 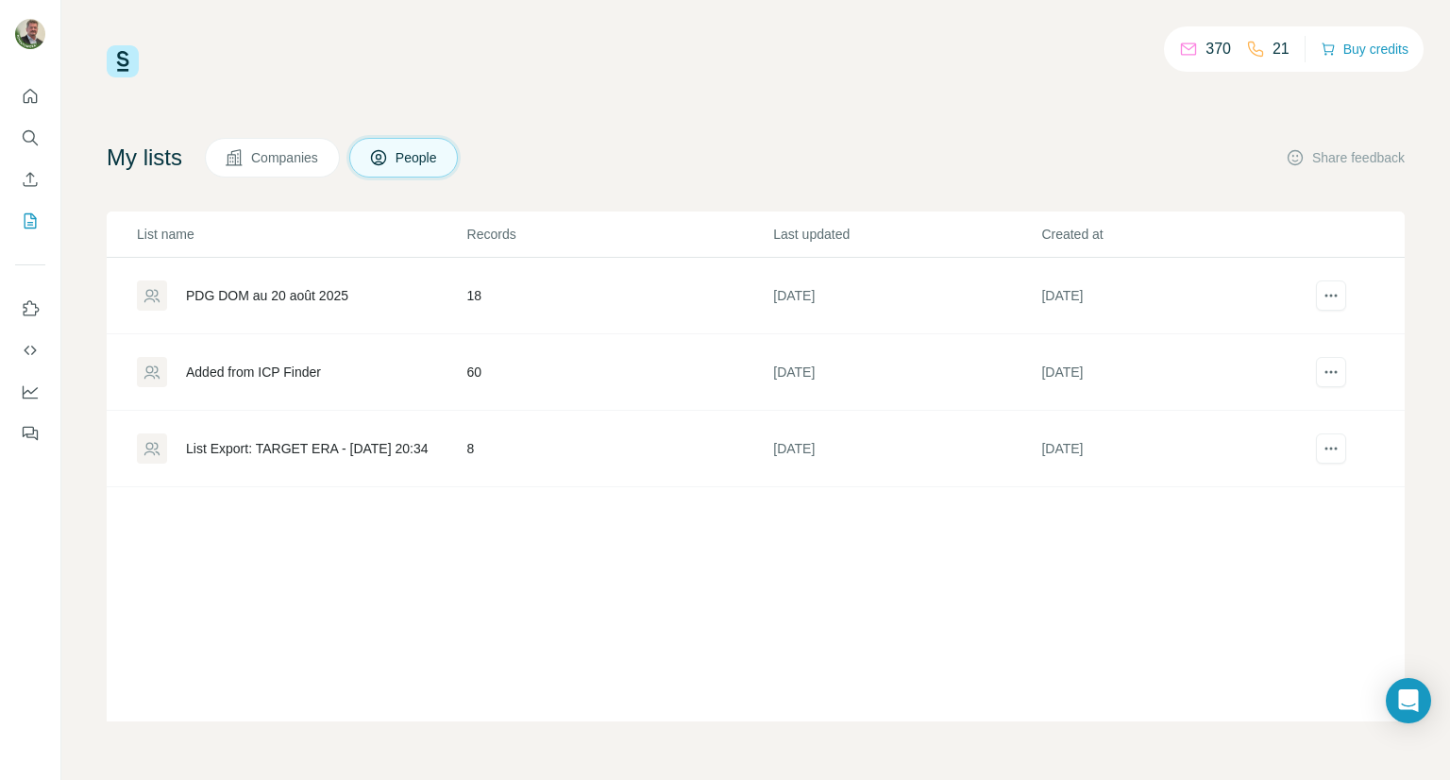 I want to click on button: Enrich CSV, so click(x=30, y=179).